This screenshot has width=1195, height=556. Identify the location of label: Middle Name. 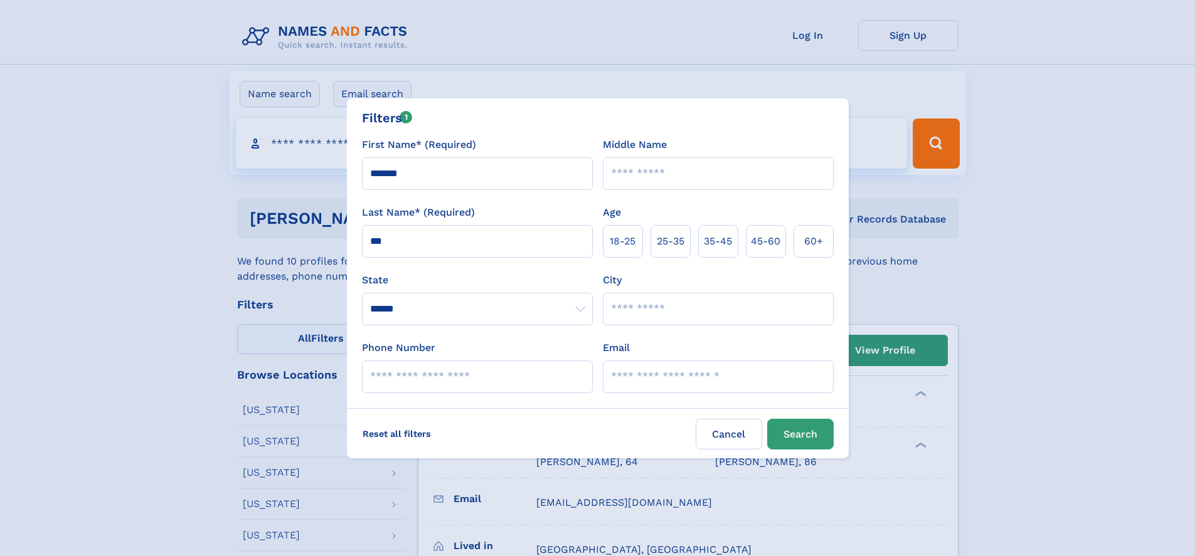
(635, 145).